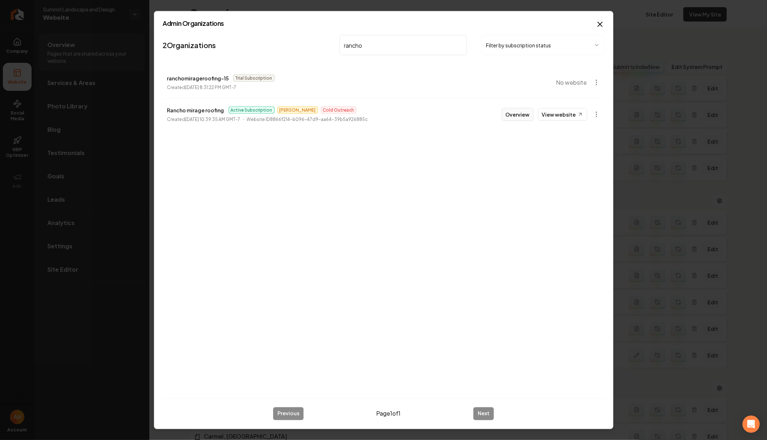  I want to click on span: Cold Outreach, so click(339, 110).